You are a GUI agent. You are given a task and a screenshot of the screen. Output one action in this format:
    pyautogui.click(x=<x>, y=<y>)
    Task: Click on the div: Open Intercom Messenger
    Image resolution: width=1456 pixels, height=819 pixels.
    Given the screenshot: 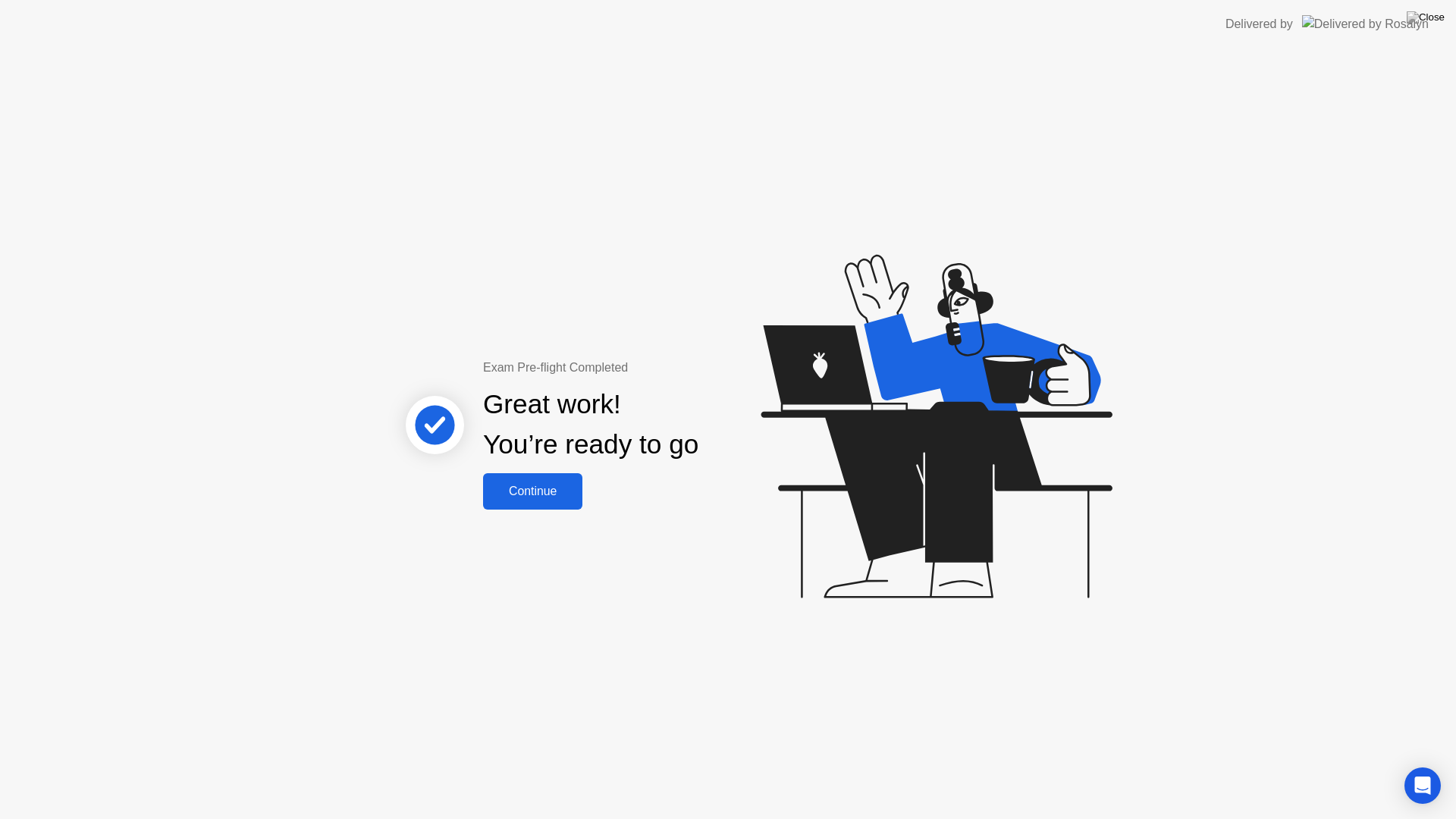 What is the action you would take?
    pyautogui.click(x=1423, y=785)
    